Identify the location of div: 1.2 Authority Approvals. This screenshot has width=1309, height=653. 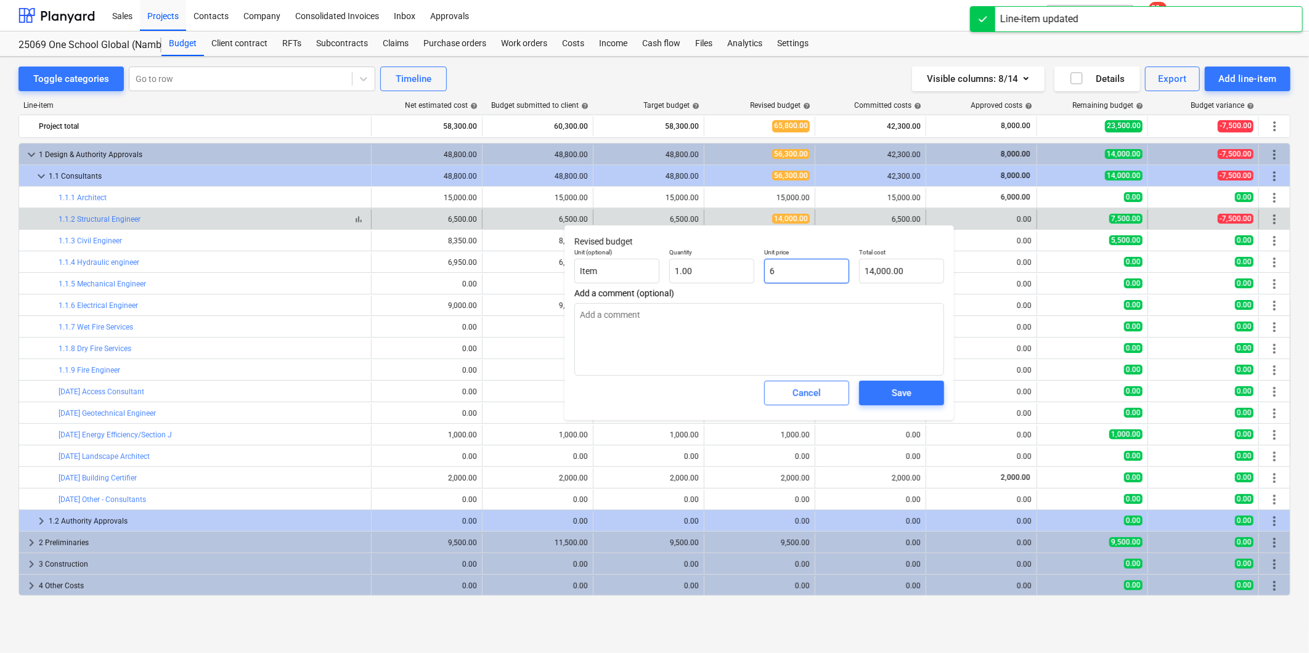
(207, 521).